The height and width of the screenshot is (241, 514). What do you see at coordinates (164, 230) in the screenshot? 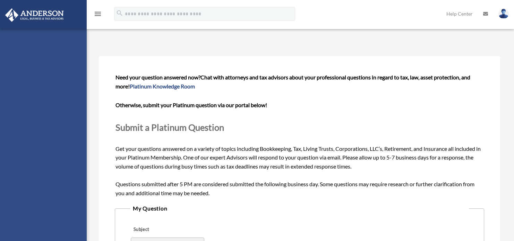
I see `label: Subject` at bounding box center [164, 230].